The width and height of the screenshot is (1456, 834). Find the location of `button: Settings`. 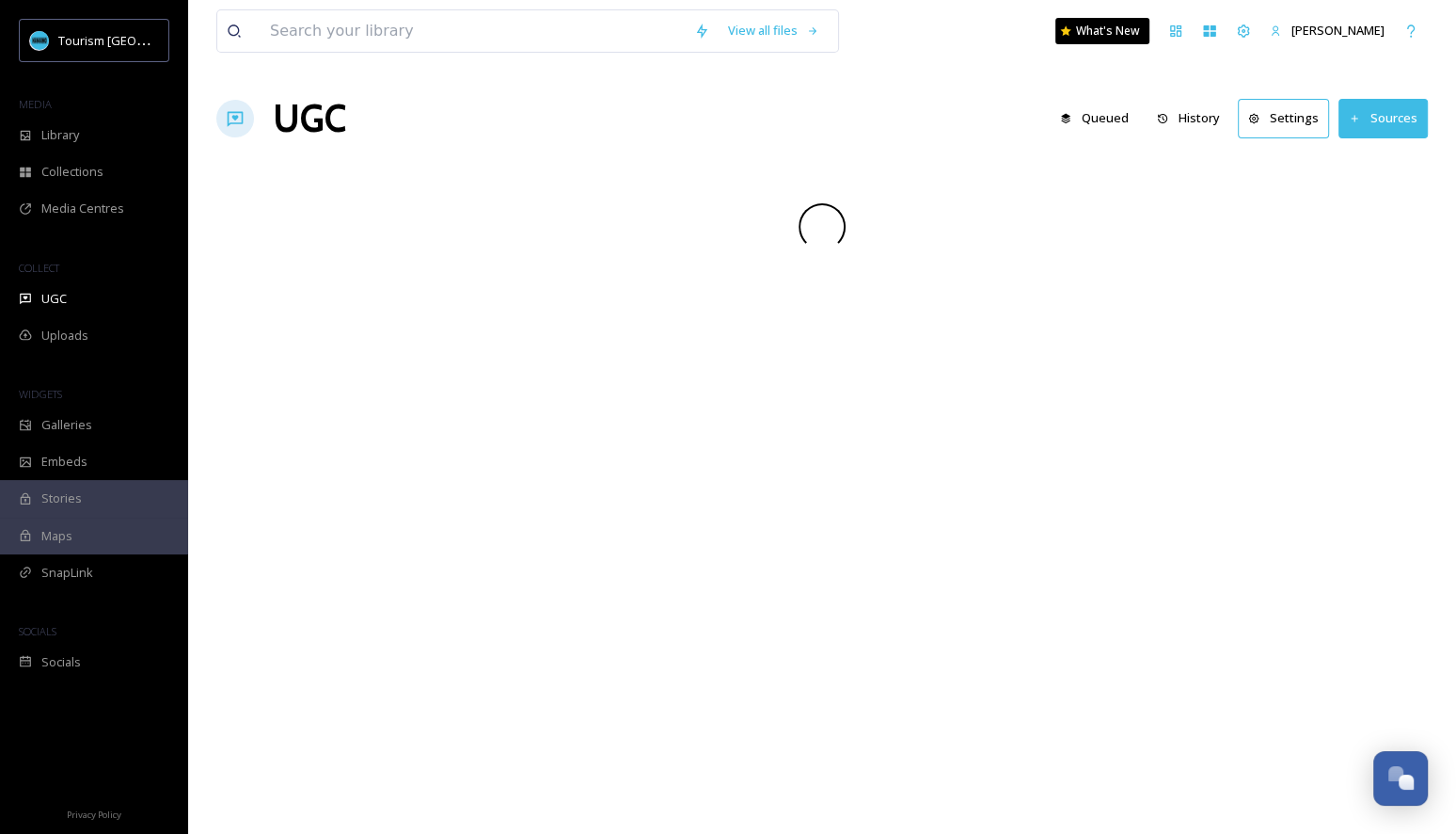

button: Settings is located at coordinates (1282, 118).